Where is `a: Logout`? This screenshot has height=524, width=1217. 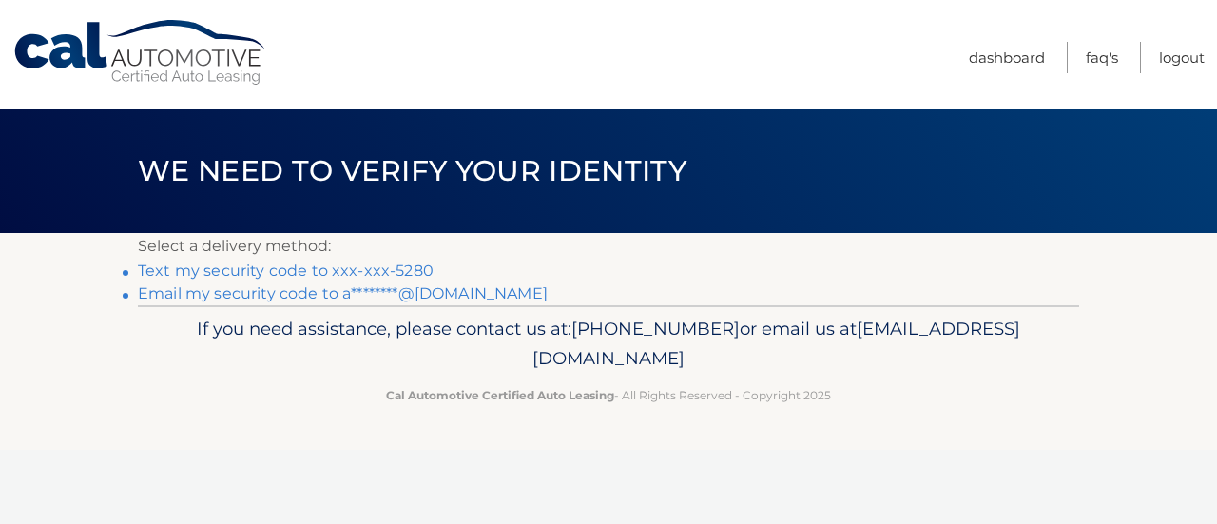
a: Logout is located at coordinates (1181, 57).